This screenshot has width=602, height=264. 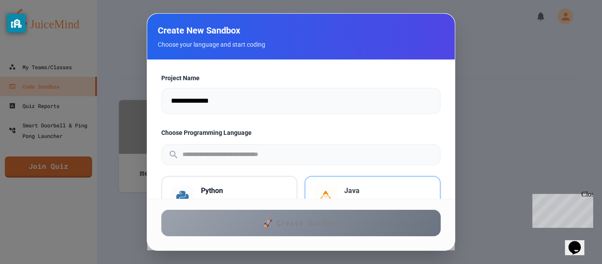 I want to click on button: privacy banner, so click(x=16, y=23).